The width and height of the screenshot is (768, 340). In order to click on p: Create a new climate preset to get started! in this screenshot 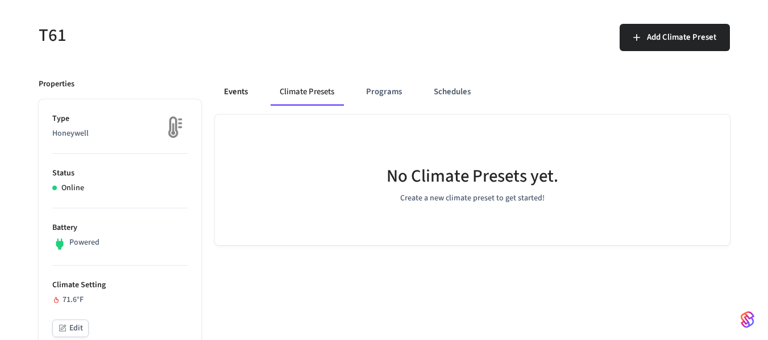, I will do `click(472, 198)`.